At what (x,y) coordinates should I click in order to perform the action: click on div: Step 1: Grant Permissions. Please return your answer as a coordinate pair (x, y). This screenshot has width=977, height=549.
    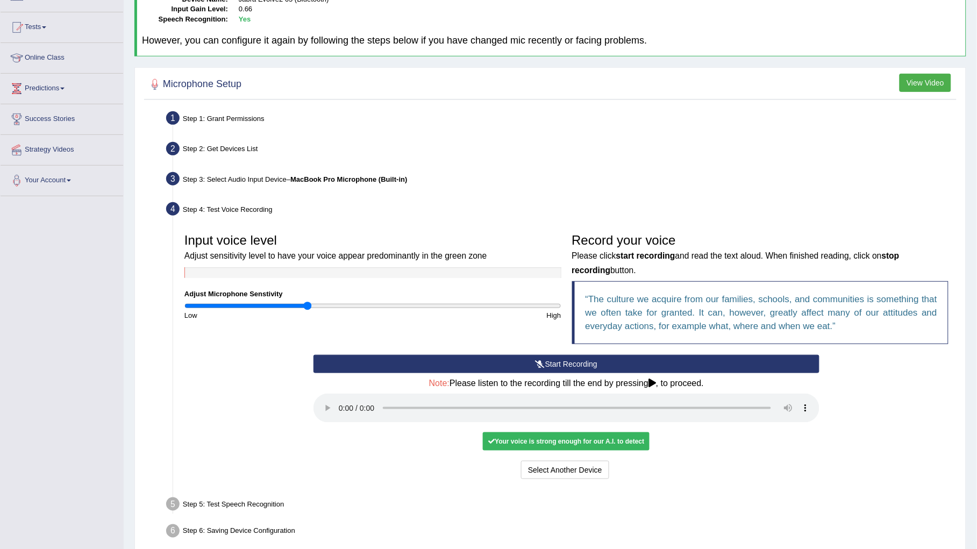
    Looking at the image, I should click on (561, 120).